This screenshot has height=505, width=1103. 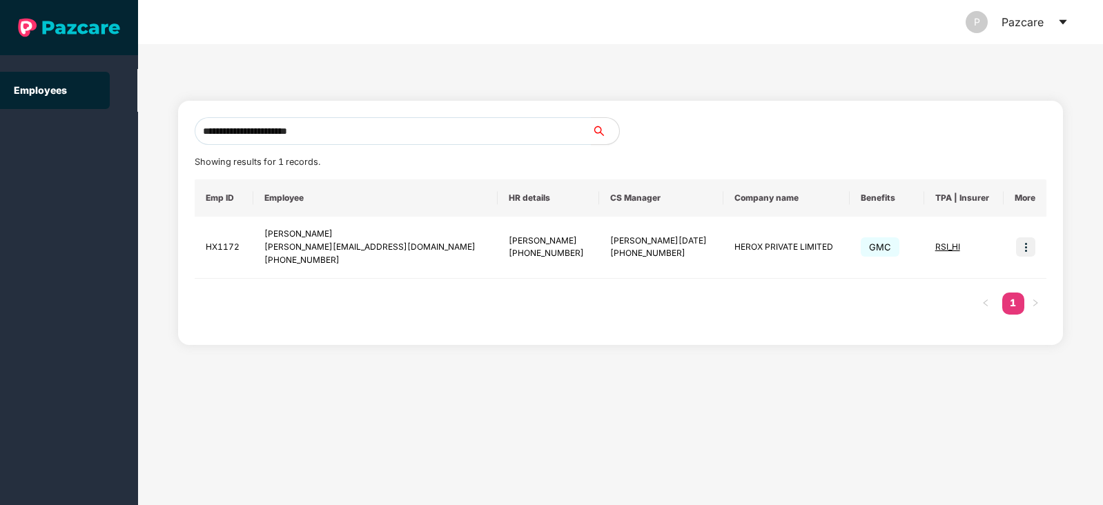 I want to click on button: right, so click(x=1036, y=304).